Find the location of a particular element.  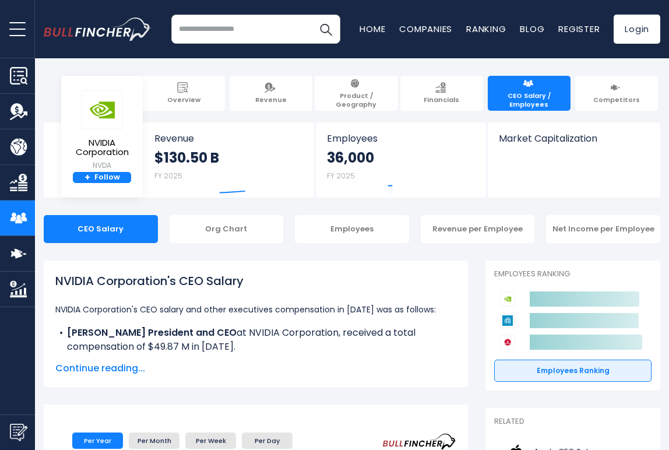

span: Market Capitalization is located at coordinates (573, 138).